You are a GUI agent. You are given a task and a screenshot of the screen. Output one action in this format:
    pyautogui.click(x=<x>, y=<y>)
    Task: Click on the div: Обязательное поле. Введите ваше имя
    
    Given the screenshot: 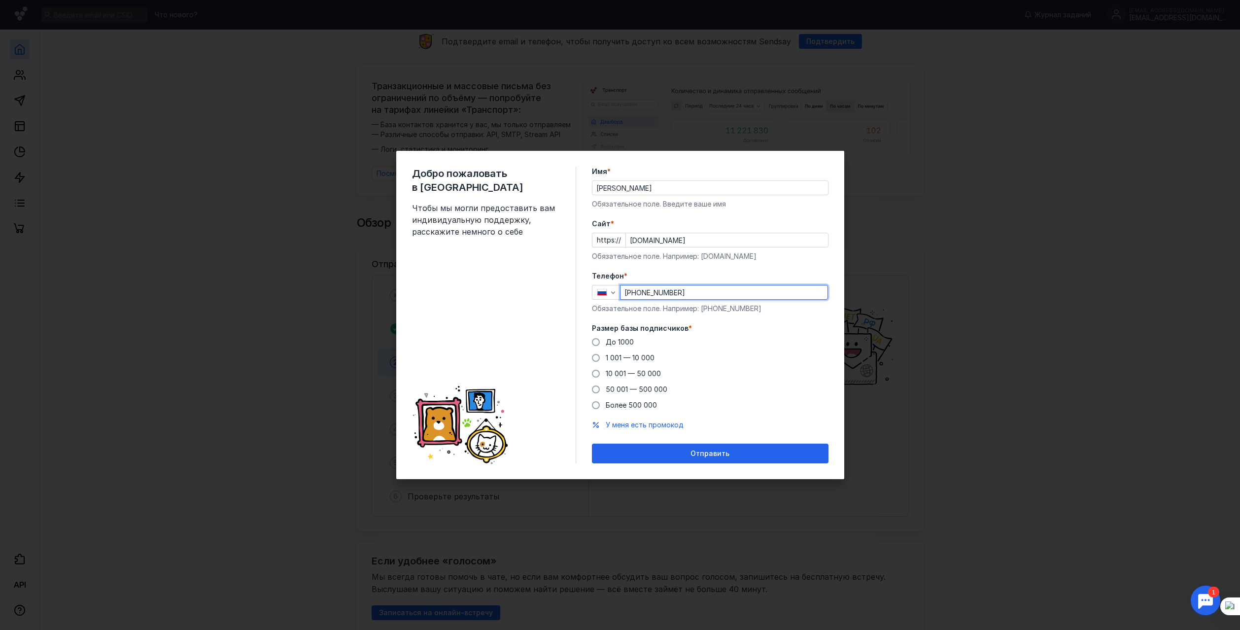 What is the action you would take?
    pyautogui.click(x=710, y=204)
    